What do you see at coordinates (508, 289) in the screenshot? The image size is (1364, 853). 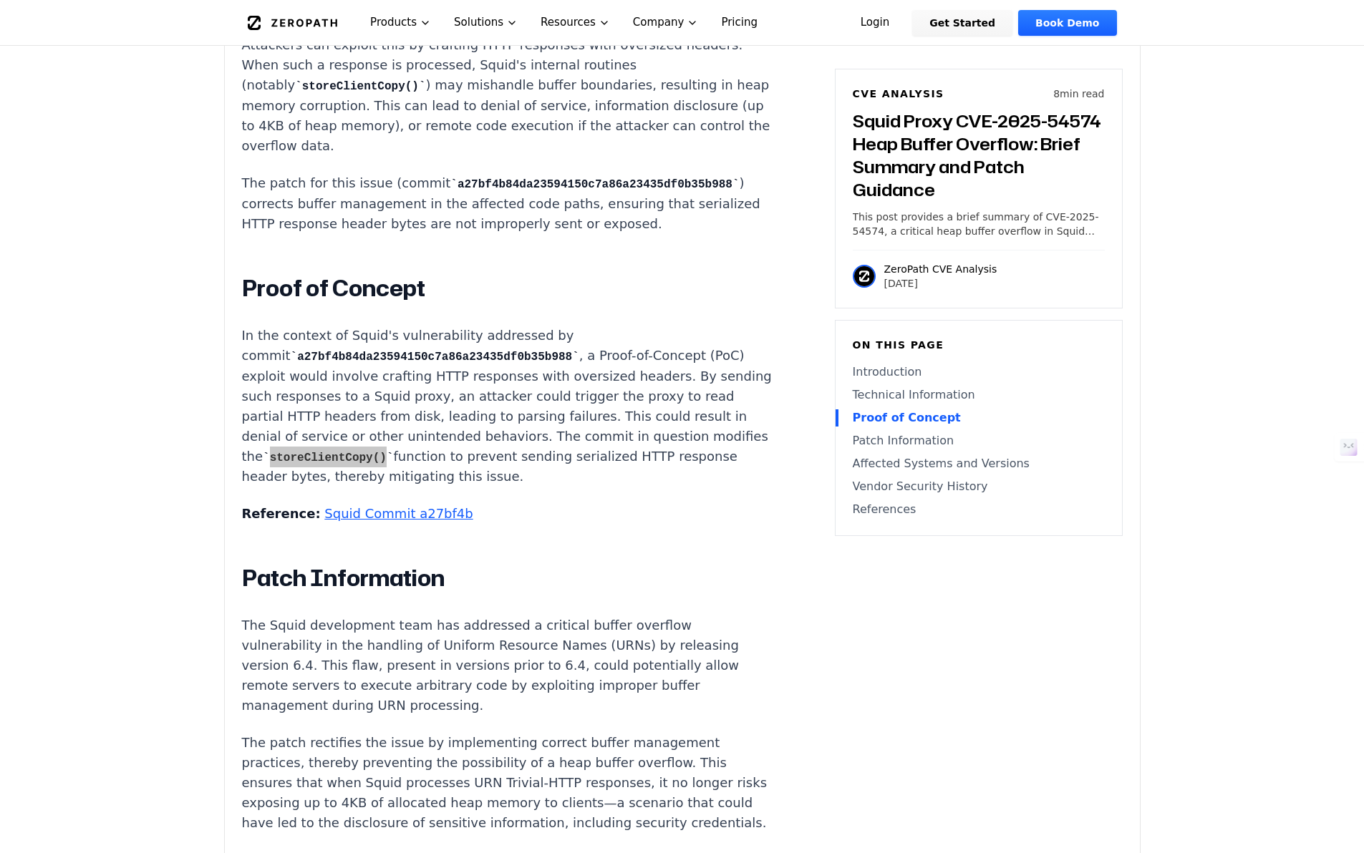 I see `h2: Proof of Concept` at bounding box center [508, 289].